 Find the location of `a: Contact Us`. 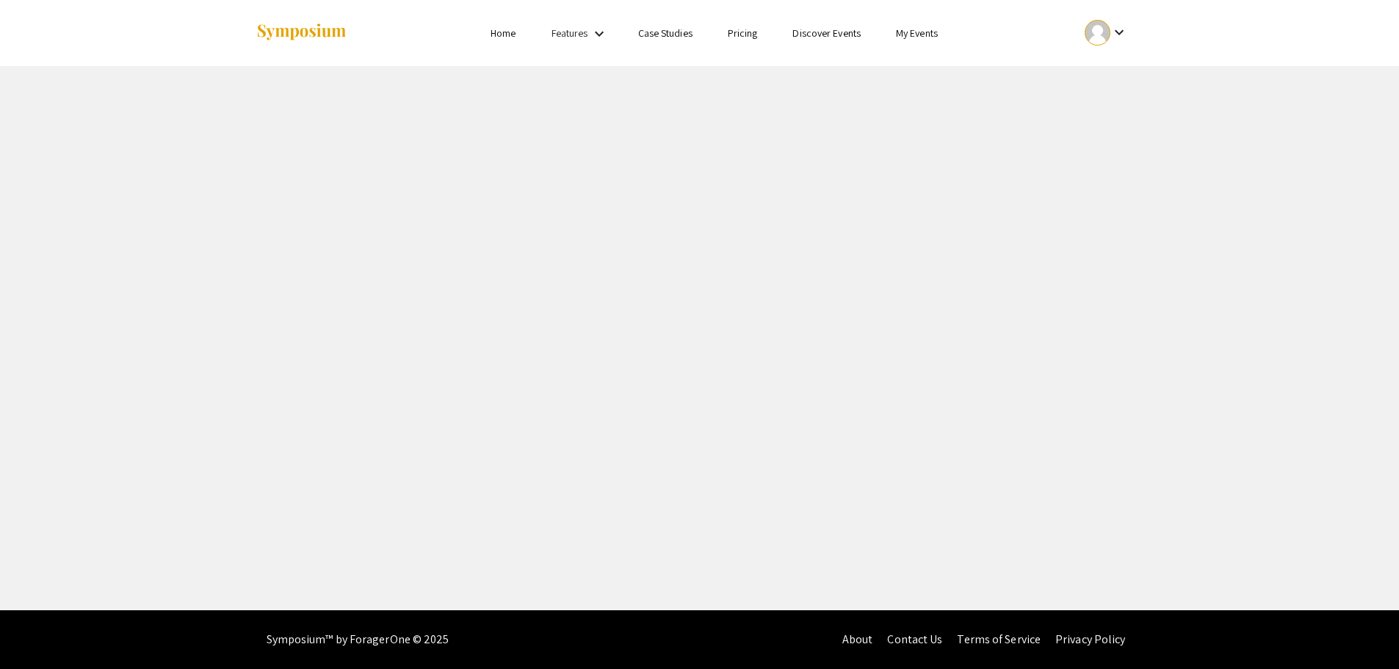

a: Contact Us is located at coordinates (914, 639).